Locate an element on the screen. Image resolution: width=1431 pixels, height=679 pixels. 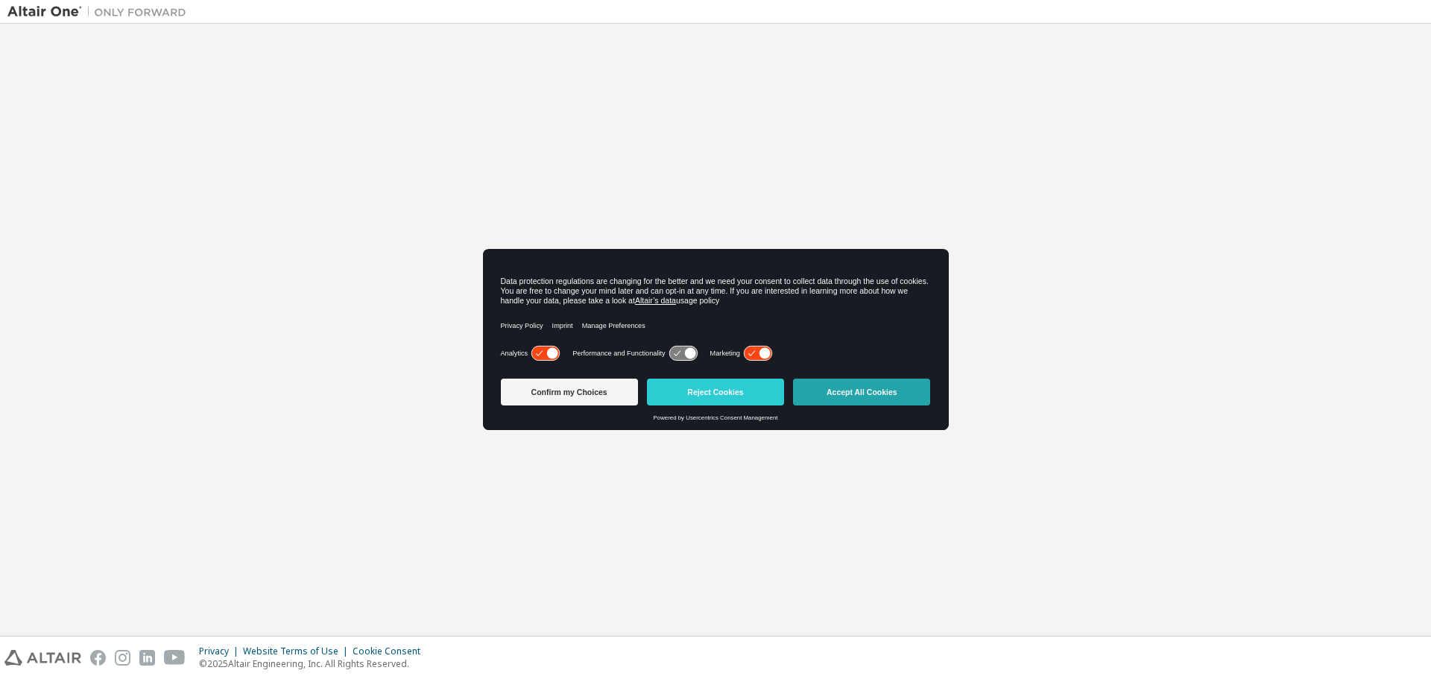
img: linkedin.svg is located at coordinates (147, 657).